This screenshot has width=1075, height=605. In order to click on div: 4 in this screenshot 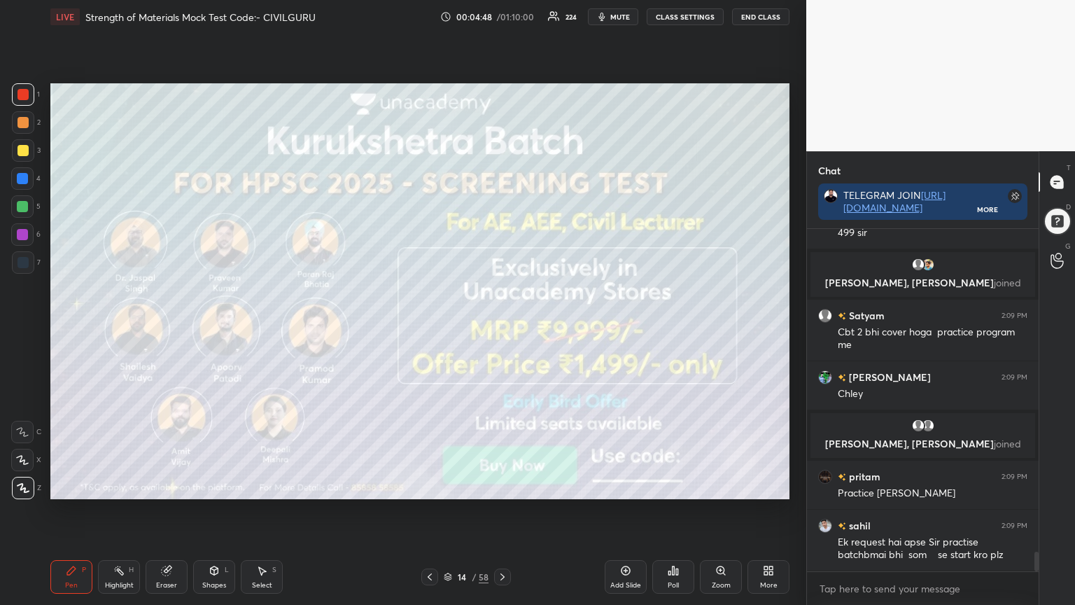, I will do `click(26, 178)`.